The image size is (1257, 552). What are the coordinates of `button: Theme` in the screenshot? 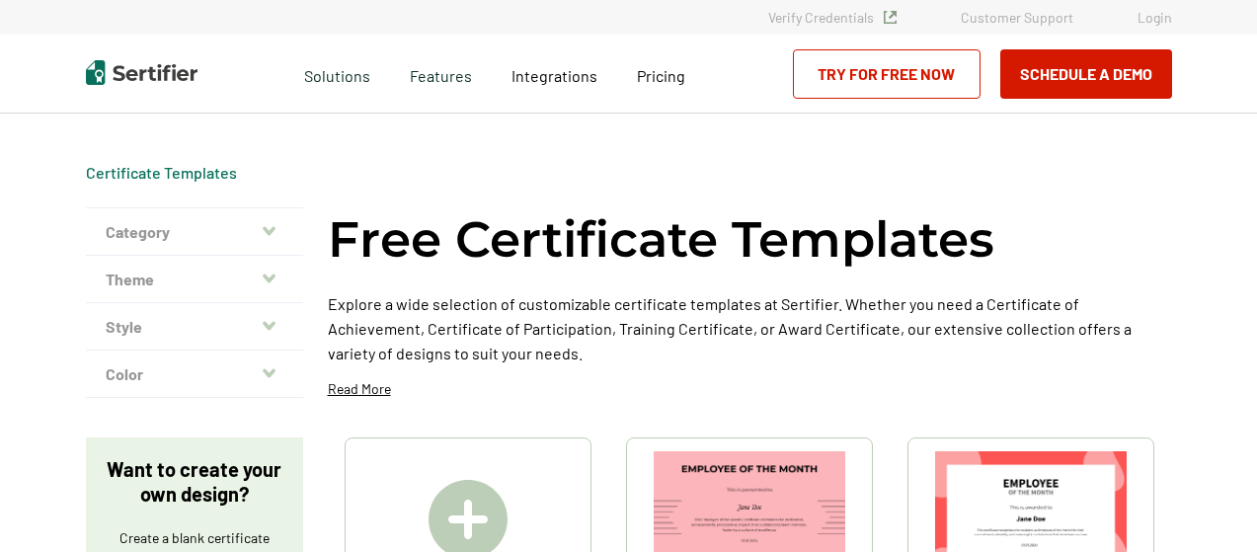 It's located at (195, 280).